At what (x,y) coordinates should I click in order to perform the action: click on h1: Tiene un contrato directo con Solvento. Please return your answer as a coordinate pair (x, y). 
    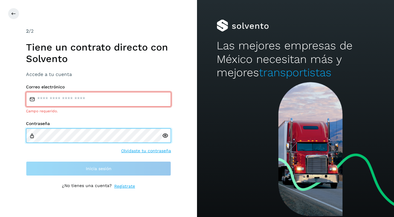
    Looking at the image, I should click on (99, 53).